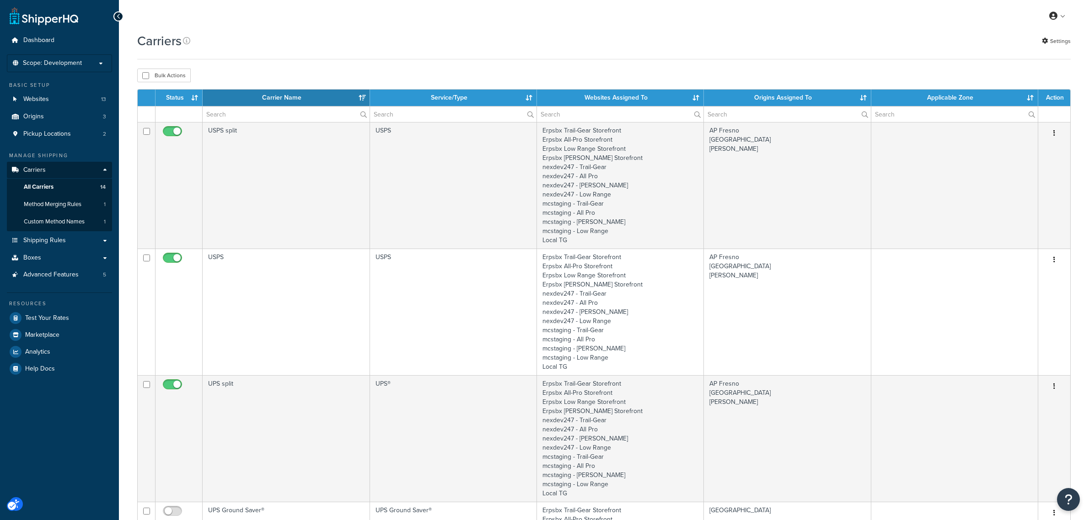  What do you see at coordinates (59, 335) in the screenshot?
I see `a: Marketplace` at bounding box center [59, 335].